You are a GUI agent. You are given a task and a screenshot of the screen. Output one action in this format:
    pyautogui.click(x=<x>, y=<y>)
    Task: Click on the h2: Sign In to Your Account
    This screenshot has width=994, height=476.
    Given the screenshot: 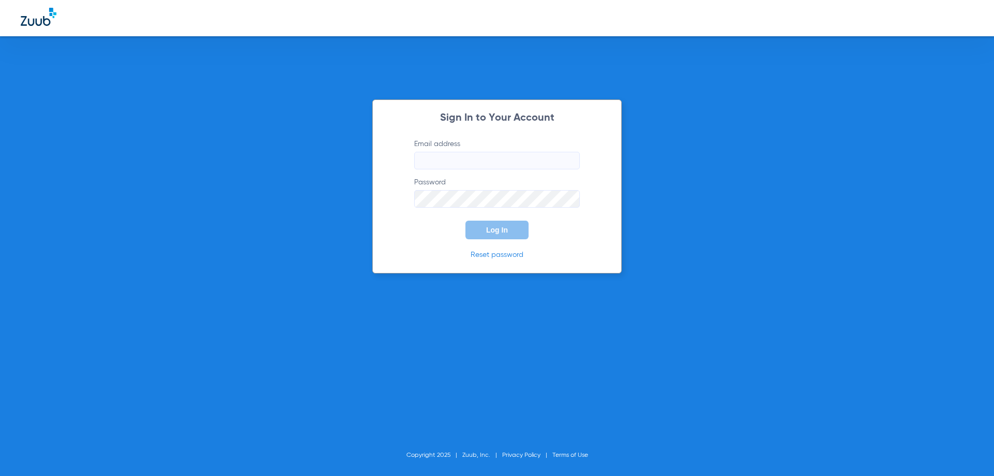 What is the action you would take?
    pyautogui.click(x=497, y=118)
    